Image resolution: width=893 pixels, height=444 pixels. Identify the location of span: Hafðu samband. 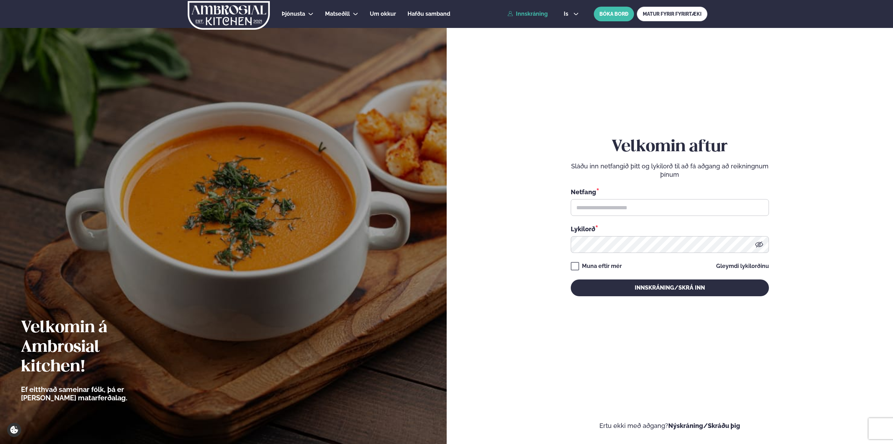
(429, 14).